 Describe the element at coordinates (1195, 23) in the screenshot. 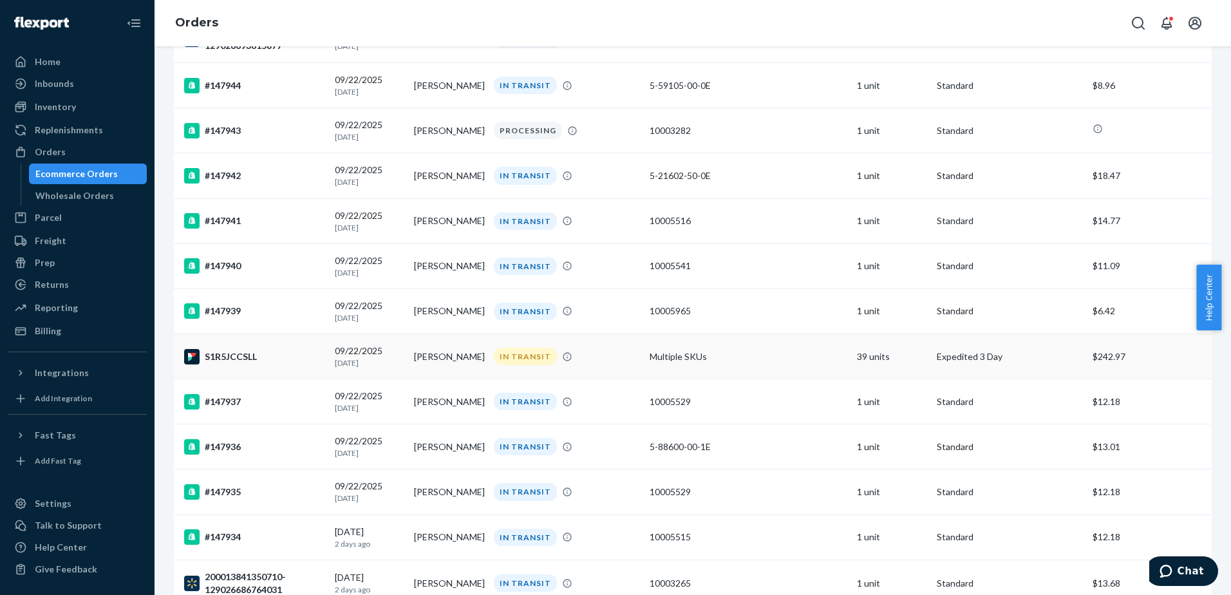

I see `button: Open account menu` at that location.